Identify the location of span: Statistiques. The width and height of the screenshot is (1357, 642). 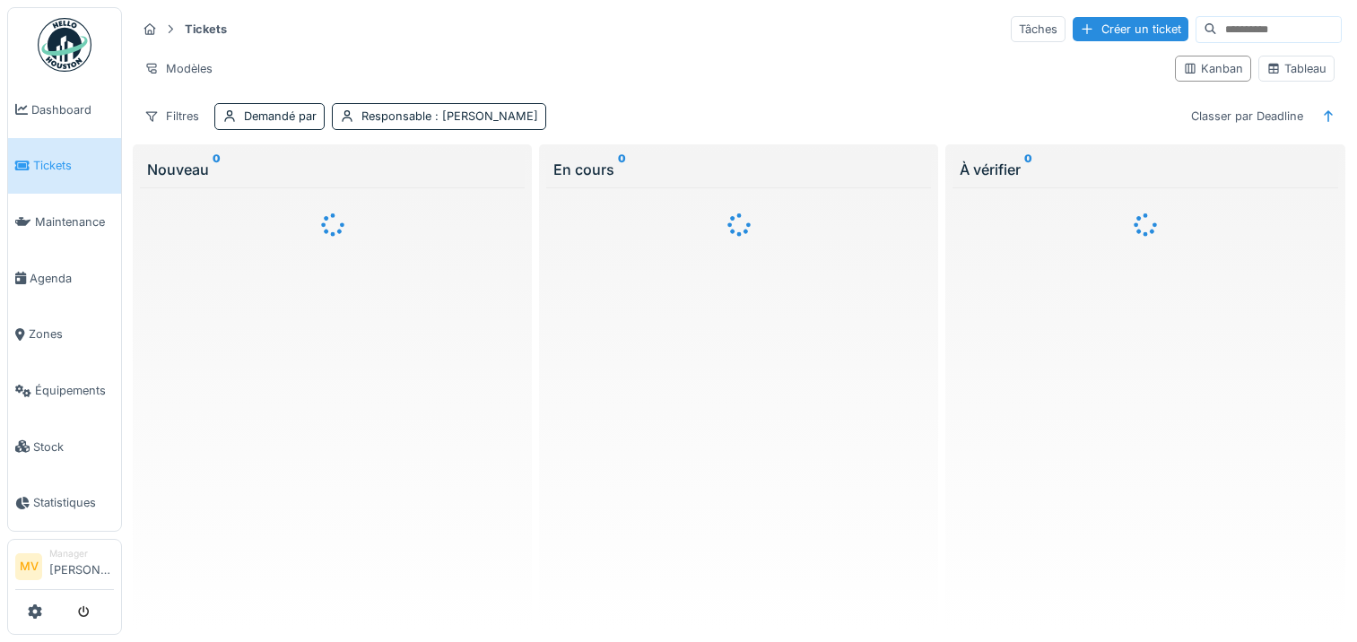
(74, 502).